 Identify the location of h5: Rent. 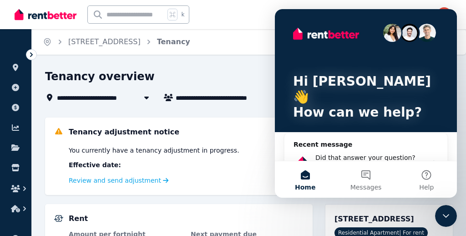
(78, 219).